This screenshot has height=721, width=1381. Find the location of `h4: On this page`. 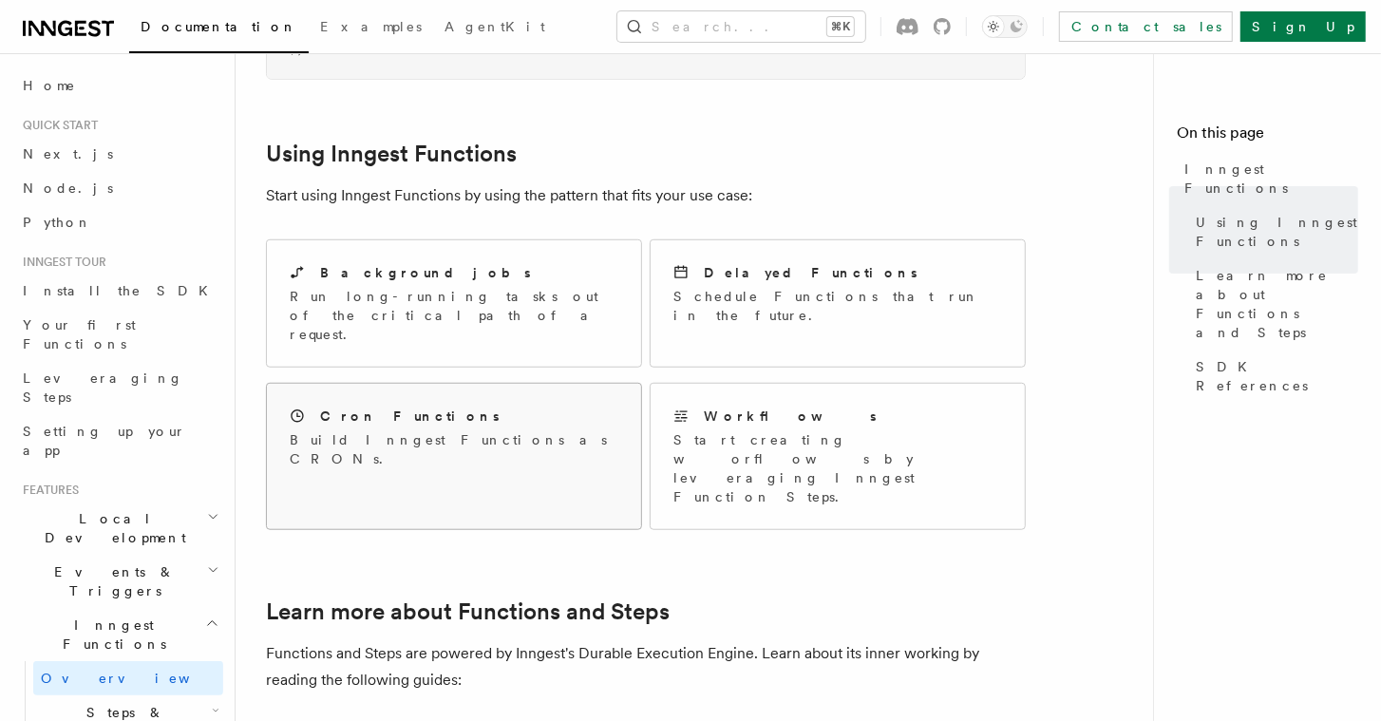

h4: On this page is located at coordinates (1267, 137).